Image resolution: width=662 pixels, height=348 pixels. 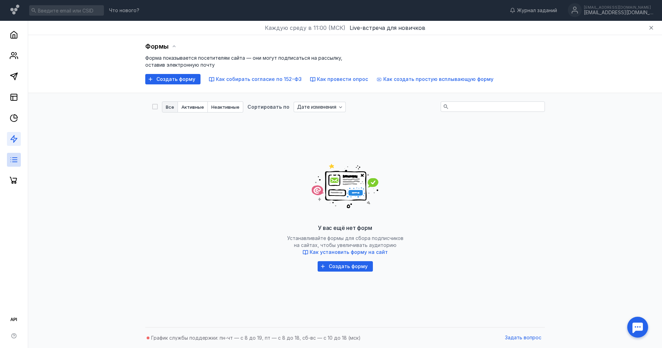 I want to click on button: Активные, so click(x=193, y=107).